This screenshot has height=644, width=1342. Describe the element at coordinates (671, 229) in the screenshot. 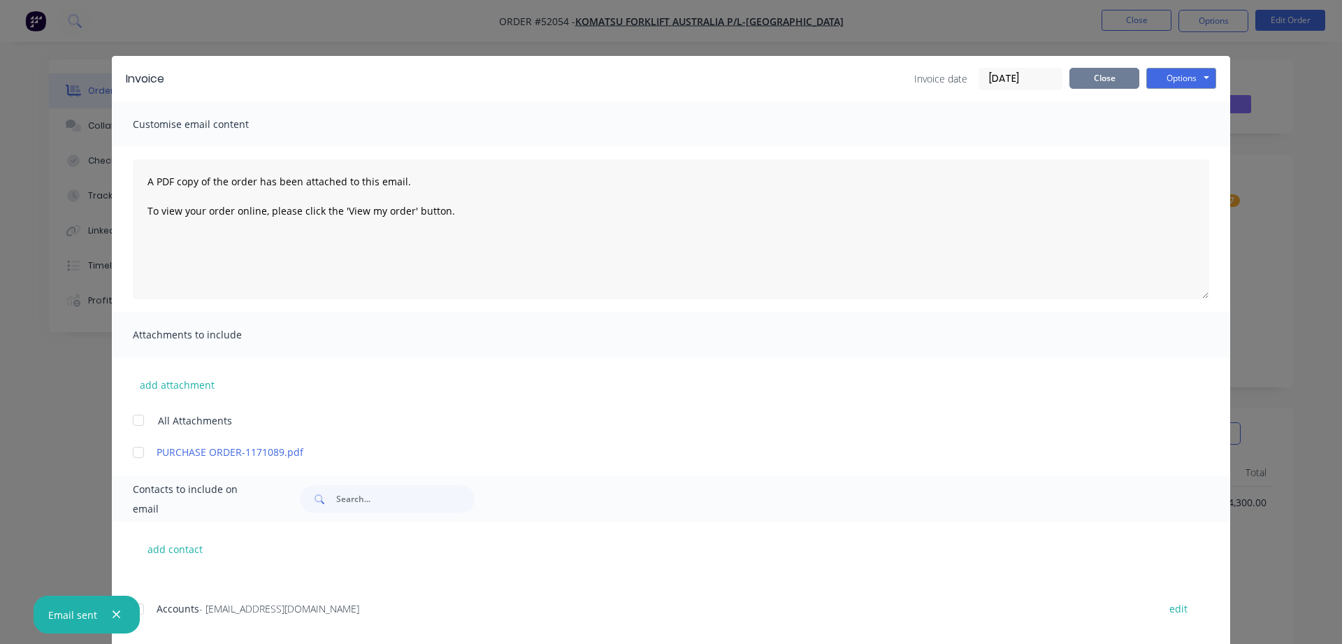

I see `textarea: A PDF copy of the order has been attached to this email. To view your order online, please click ...` at that location.